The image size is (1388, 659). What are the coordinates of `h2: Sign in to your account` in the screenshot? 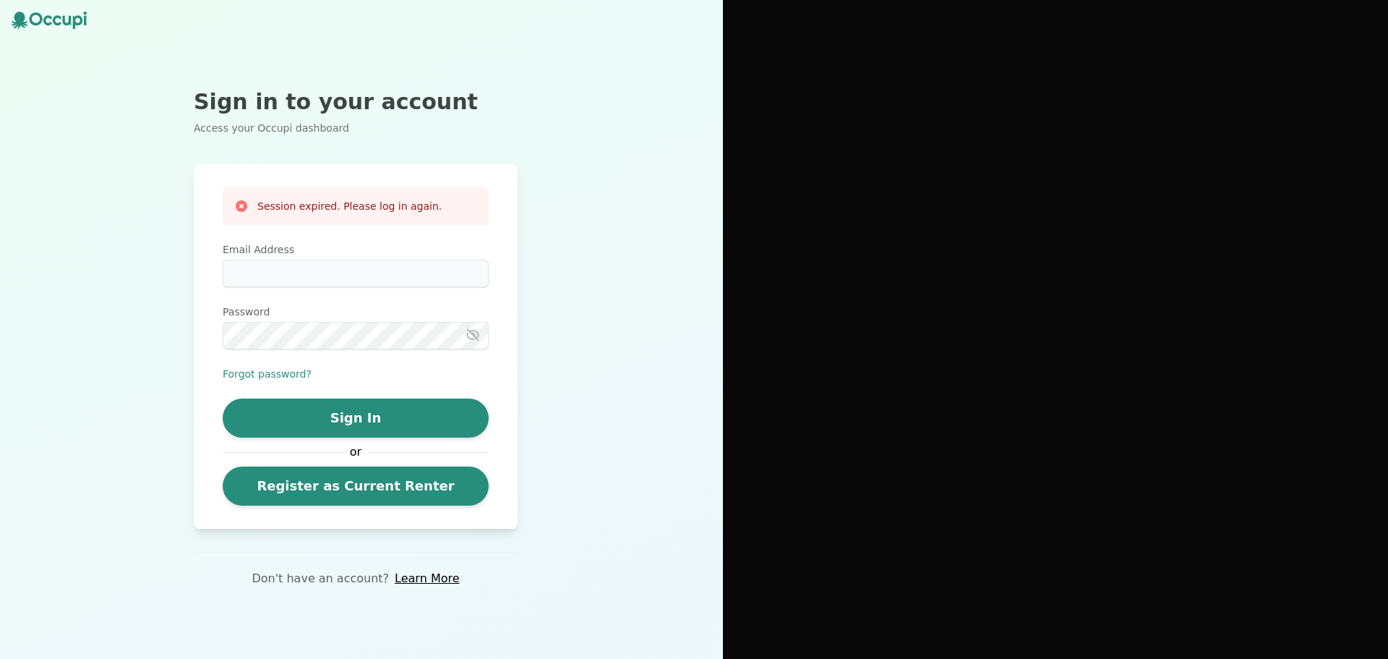 It's located at (356, 102).